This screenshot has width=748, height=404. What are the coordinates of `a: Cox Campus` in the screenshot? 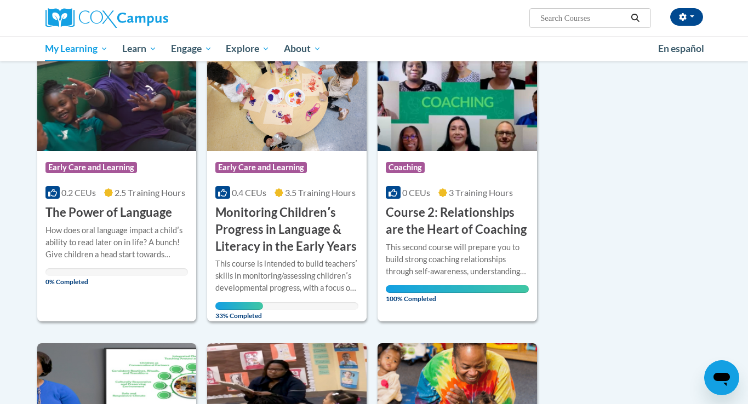 It's located at (150, 18).